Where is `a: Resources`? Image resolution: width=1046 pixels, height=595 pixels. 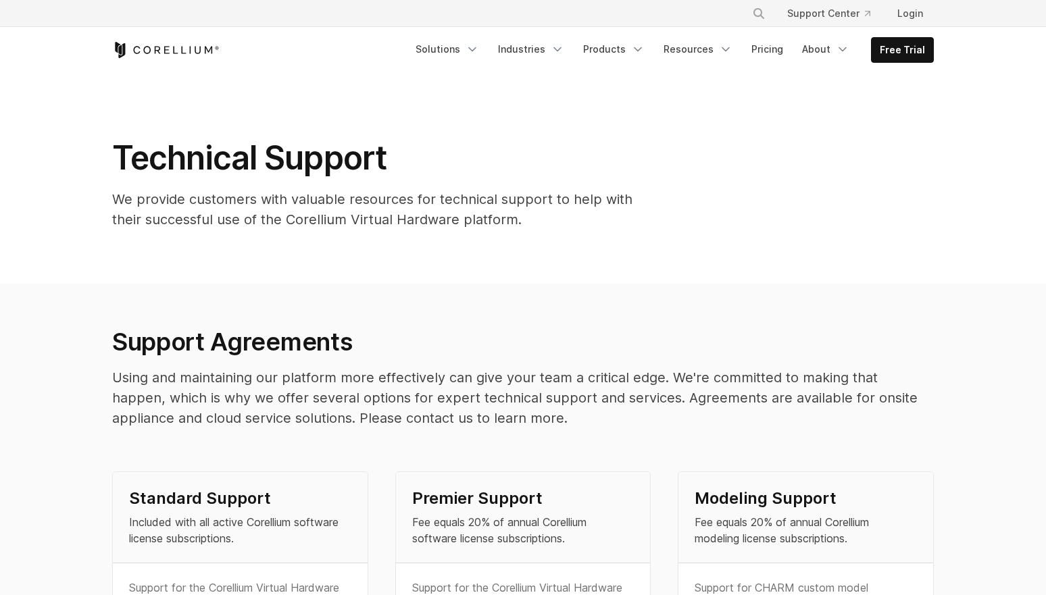 a: Resources is located at coordinates (698, 49).